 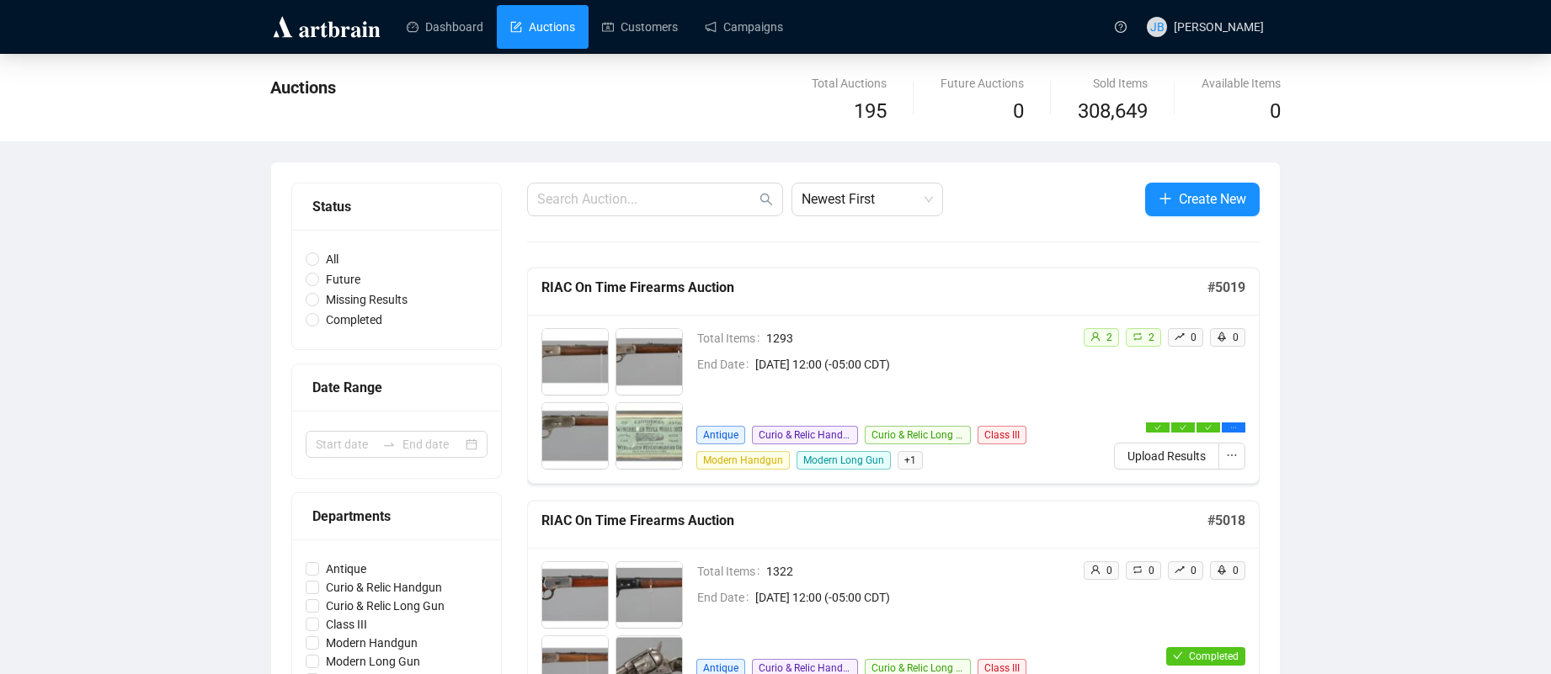 I want to click on span: Create New, so click(x=1213, y=199).